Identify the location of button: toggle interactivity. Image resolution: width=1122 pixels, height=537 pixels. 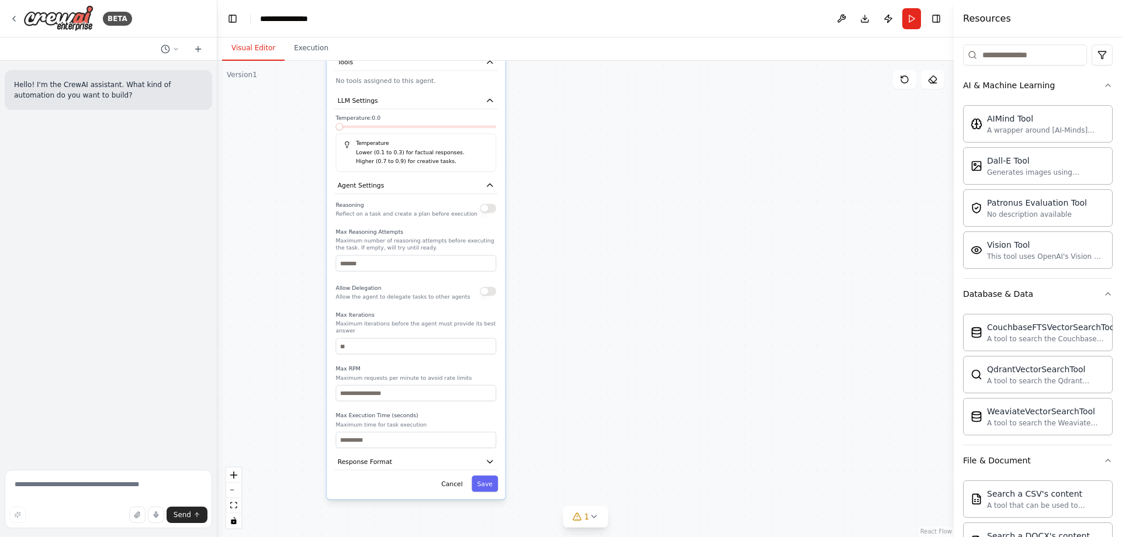
(234, 520).